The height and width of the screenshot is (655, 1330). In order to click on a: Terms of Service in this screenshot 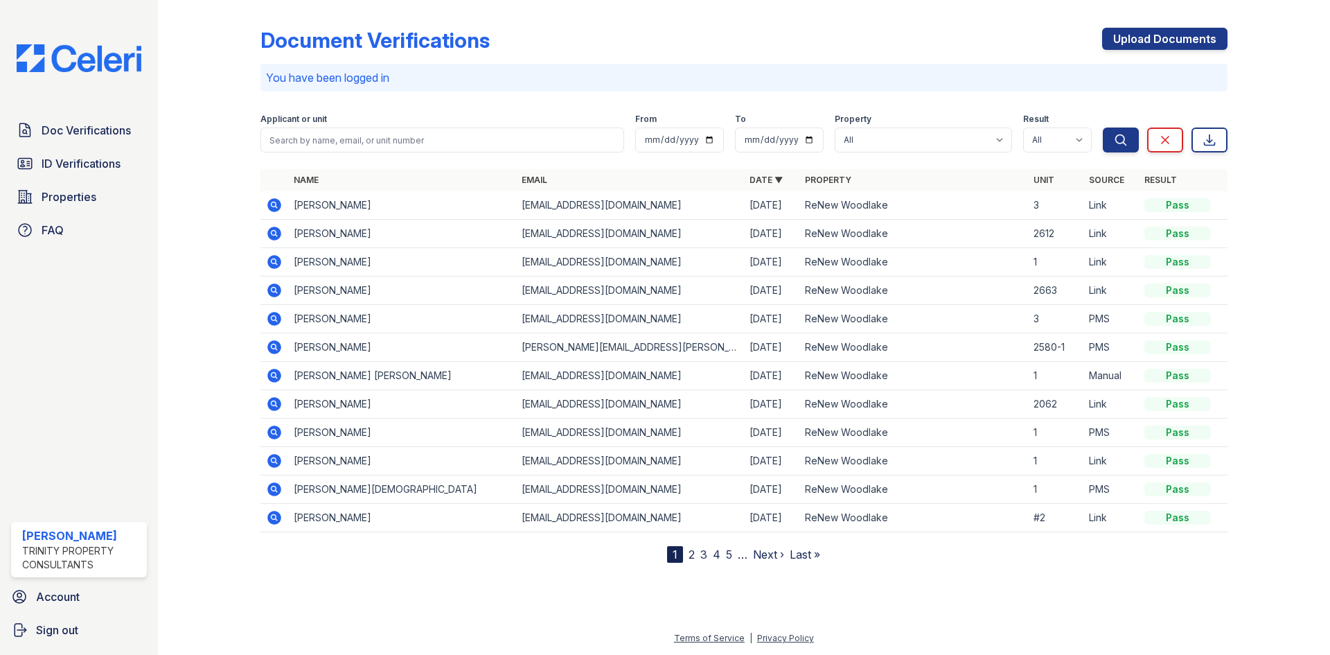, I will do `click(709, 637)`.